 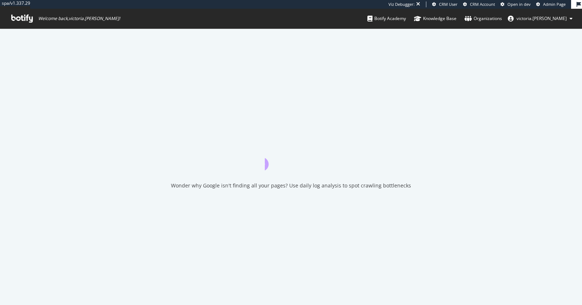 What do you see at coordinates (445, 4) in the screenshot?
I see `a: CRM User` at bounding box center [445, 4].